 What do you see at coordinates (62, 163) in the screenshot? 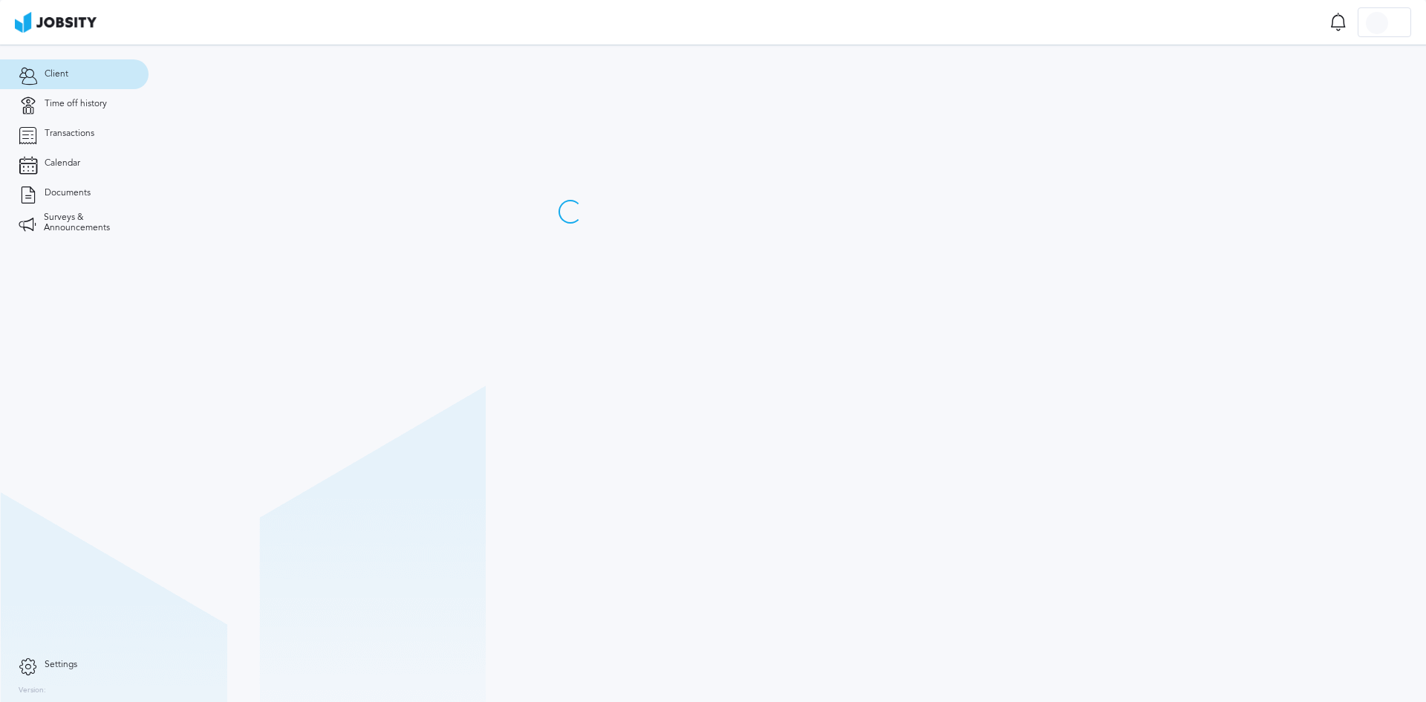
I see `span: Calendar` at bounding box center [62, 163].